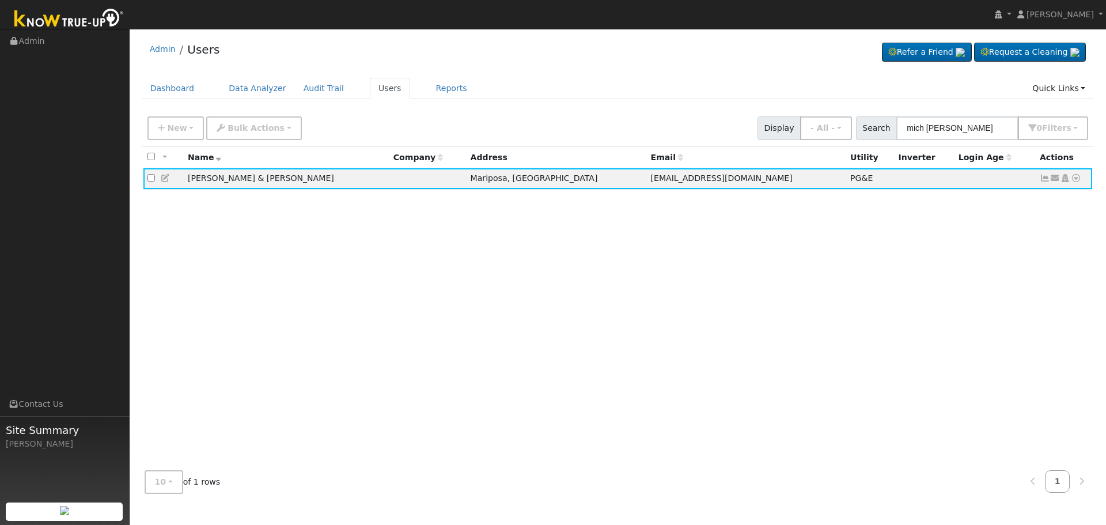 The image size is (1106, 525). I want to click on input: Search, so click(957, 128).